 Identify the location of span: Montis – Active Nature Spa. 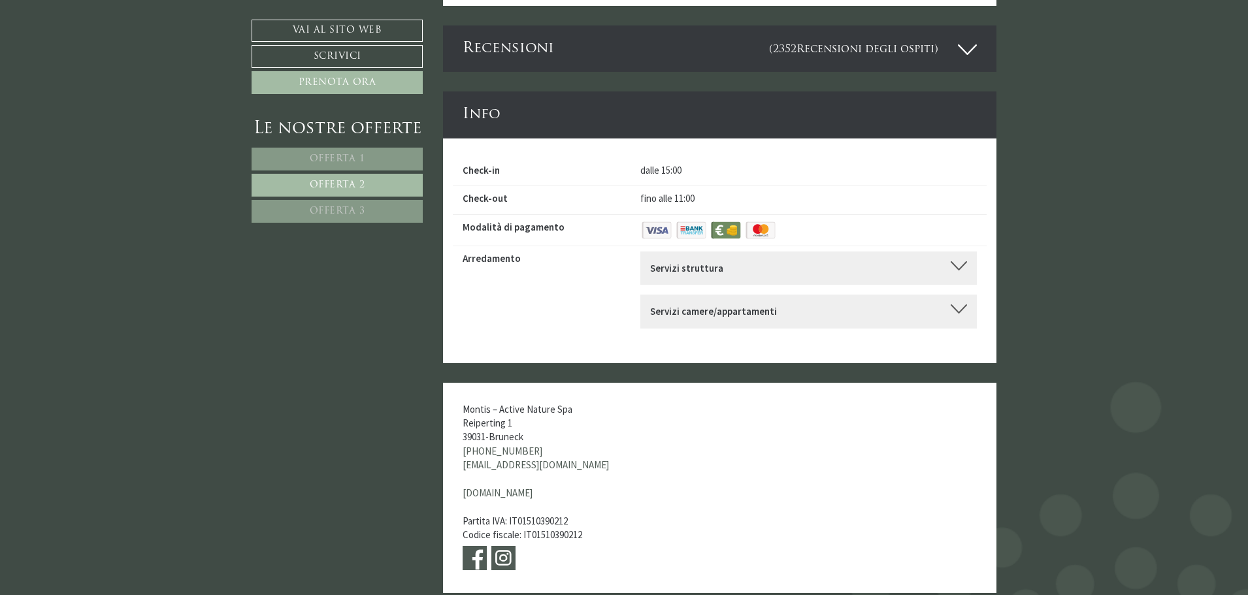
(517, 409).